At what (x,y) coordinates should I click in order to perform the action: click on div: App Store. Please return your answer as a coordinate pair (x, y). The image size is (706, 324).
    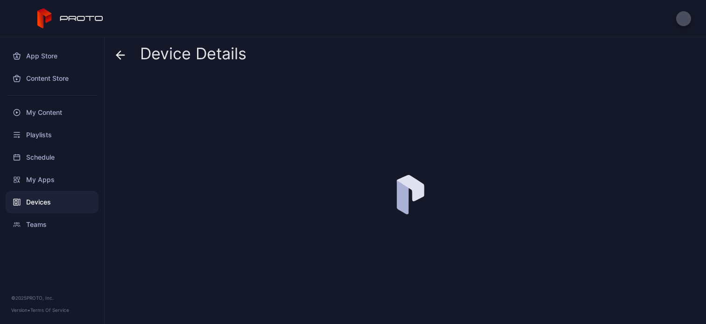
    Looking at the image, I should click on (52, 56).